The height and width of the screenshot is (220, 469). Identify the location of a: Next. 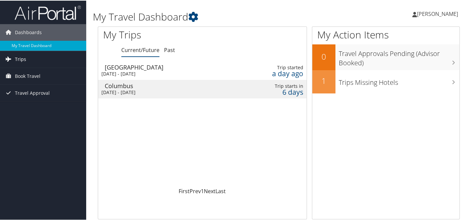
(210, 191).